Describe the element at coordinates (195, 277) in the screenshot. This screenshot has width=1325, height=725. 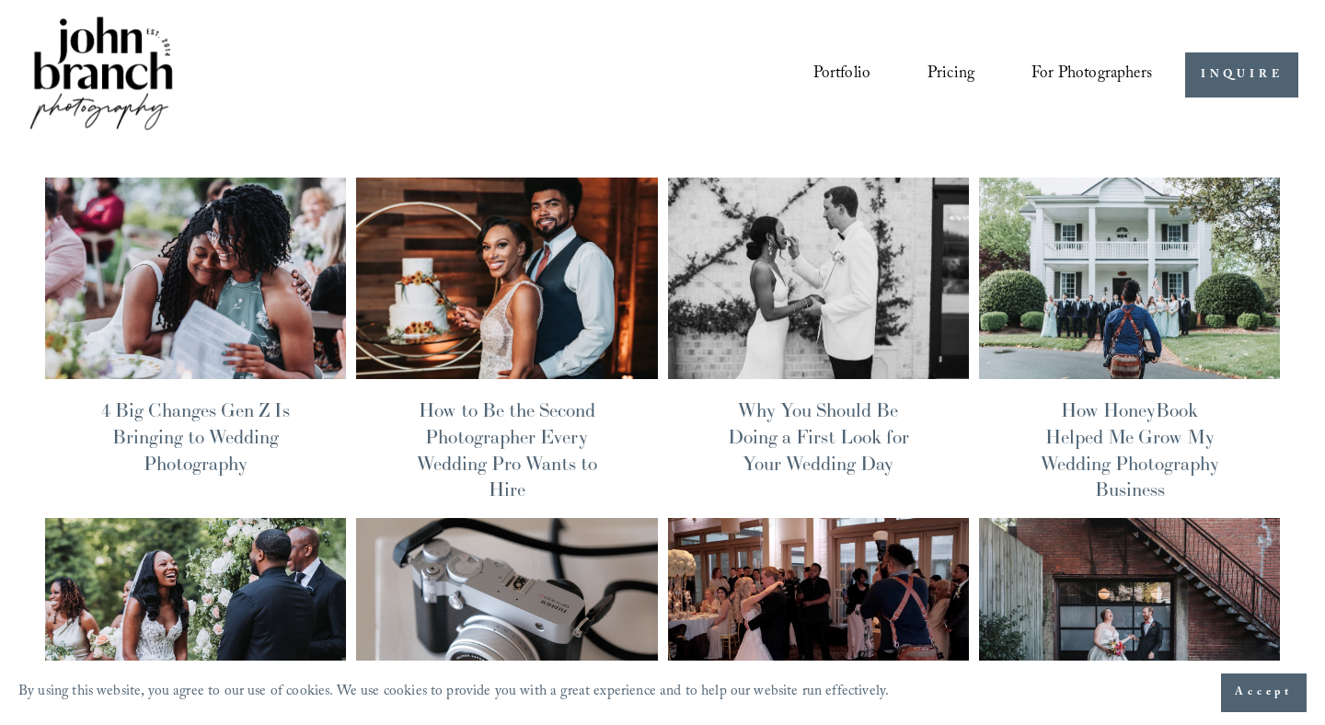
I see `img: 4 Big Changes Gen Z Is Bringing to Wedding Photography` at that location.